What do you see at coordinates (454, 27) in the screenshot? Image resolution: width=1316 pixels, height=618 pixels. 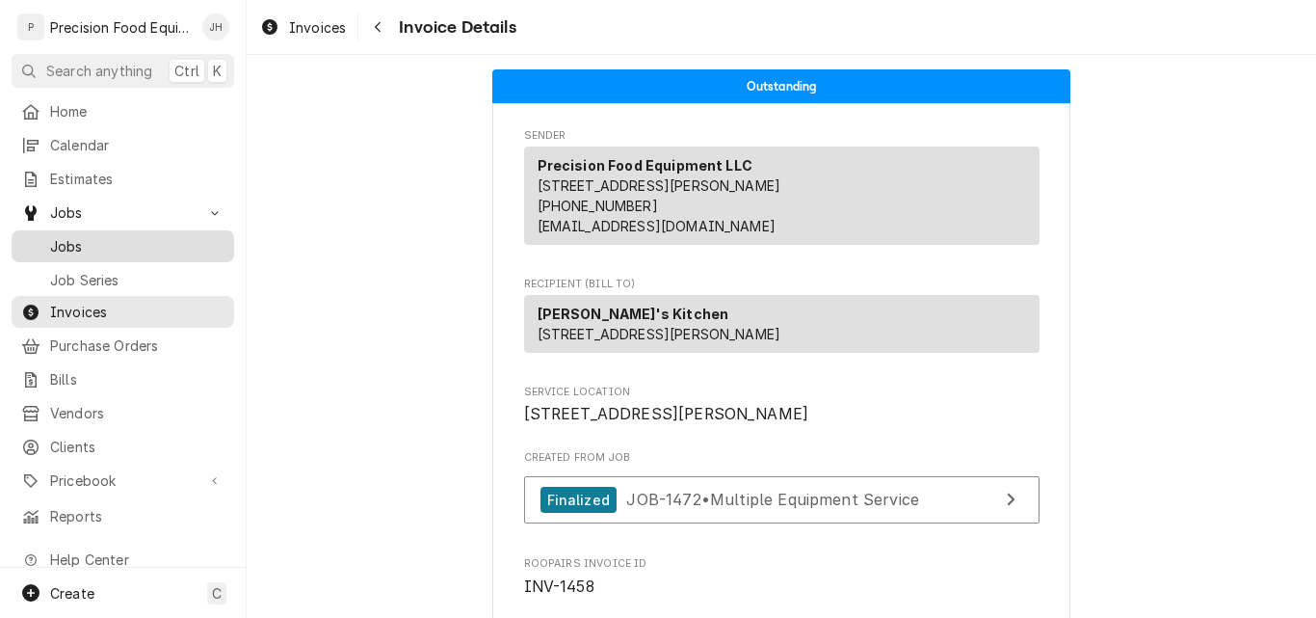 I see `span: Invoice Details` at bounding box center [454, 27].